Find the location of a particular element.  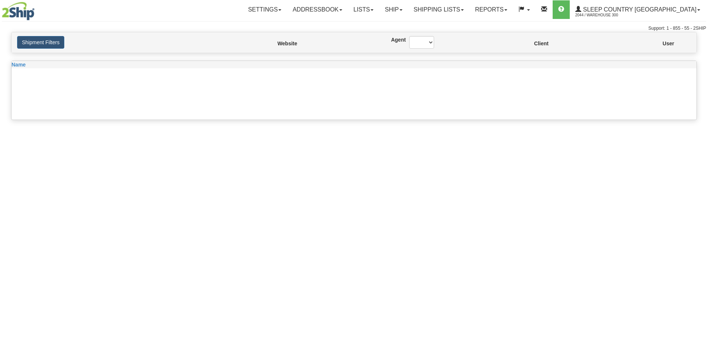

span: Name is located at coordinates (19, 65).